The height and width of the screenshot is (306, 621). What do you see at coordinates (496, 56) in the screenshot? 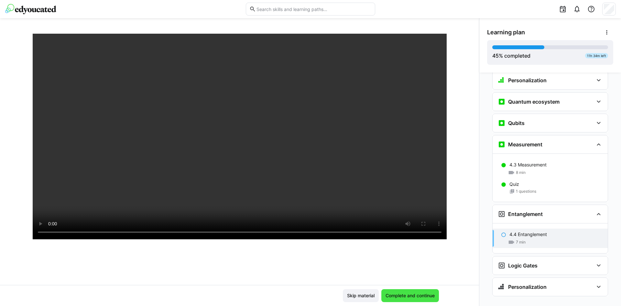
I see `span: 45` at bounding box center [496, 56].